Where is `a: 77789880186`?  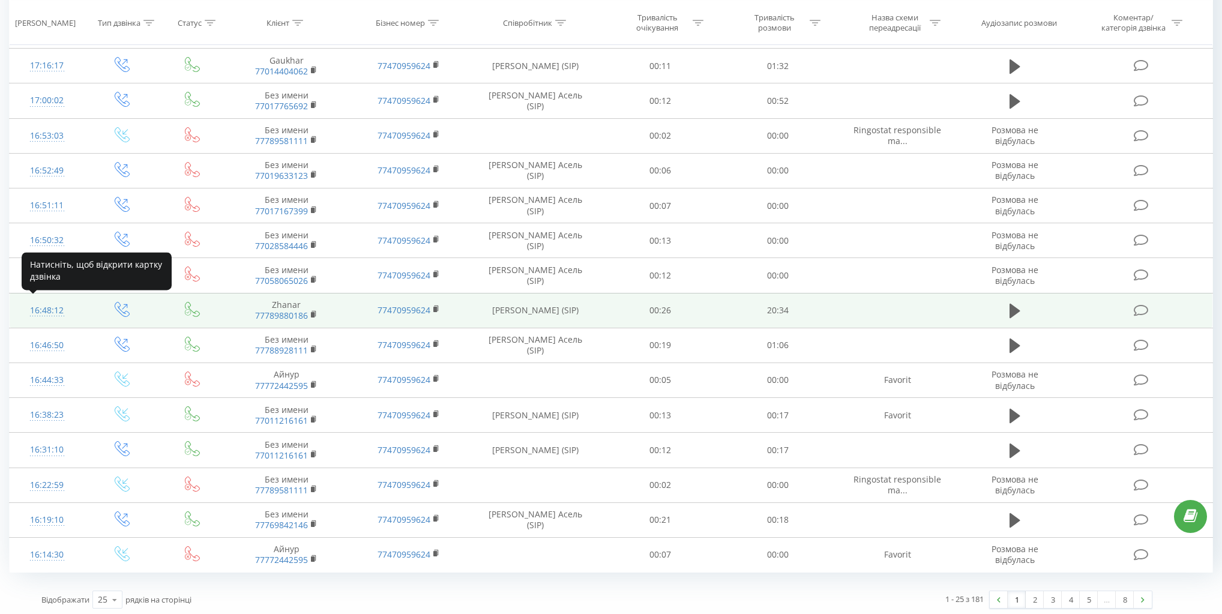 a: 77789880186 is located at coordinates (281, 315).